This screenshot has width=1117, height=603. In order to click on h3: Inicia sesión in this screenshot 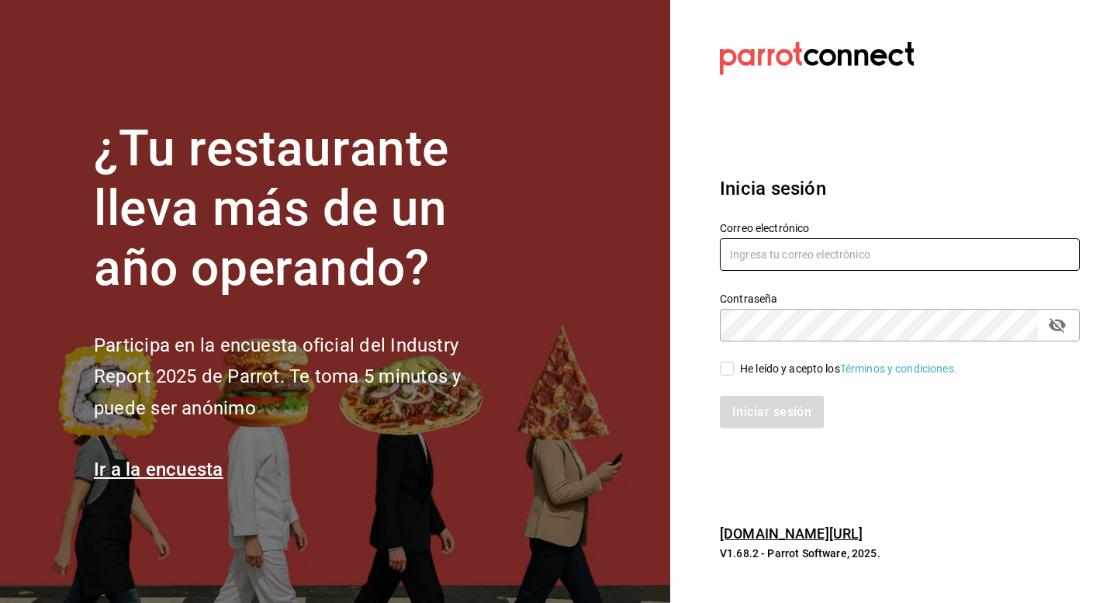, I will do `click(900, 189)`.